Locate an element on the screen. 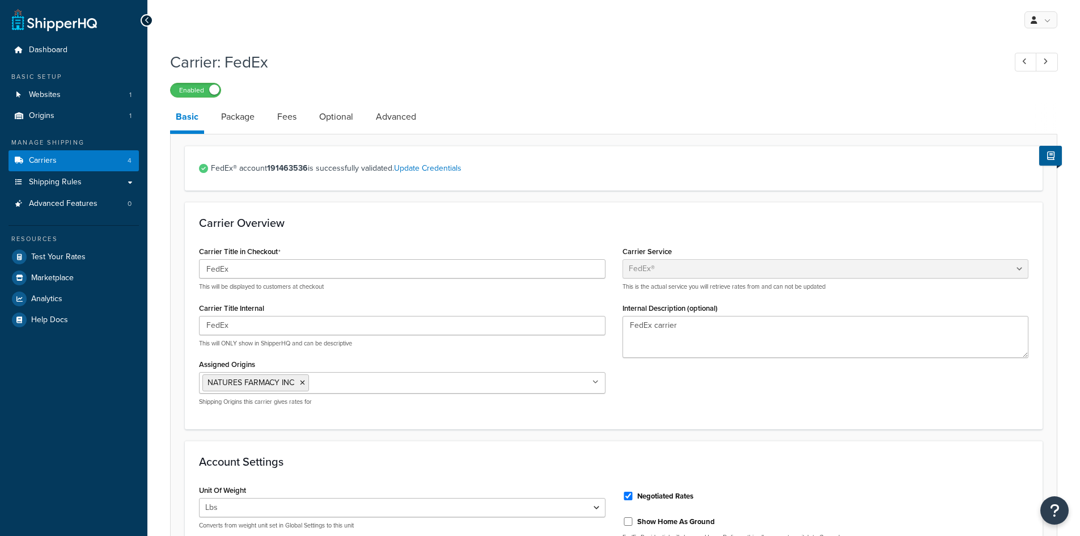 This screenshot has height=536, width=1080. a: Shipping Rules is located at coordinates (74, 182).